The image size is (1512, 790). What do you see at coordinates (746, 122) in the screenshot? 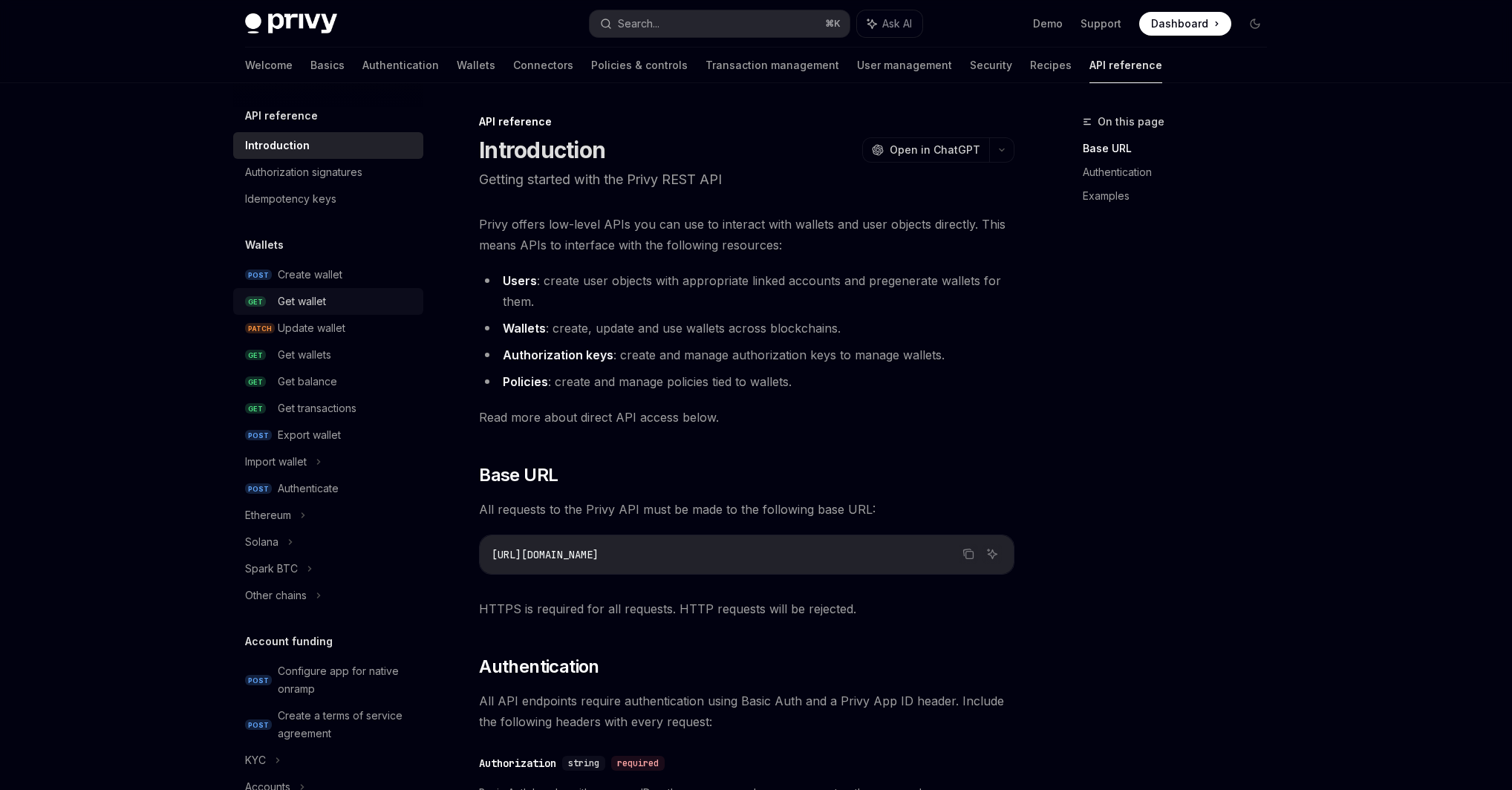
I see `div: API reference` at bounding box center [746, 122].